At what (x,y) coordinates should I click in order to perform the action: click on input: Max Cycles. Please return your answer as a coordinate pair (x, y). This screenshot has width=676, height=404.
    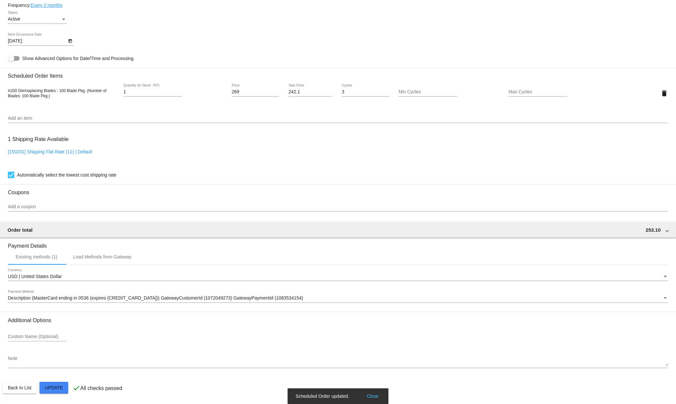
    Looking at the image, I should click on (538, 92).